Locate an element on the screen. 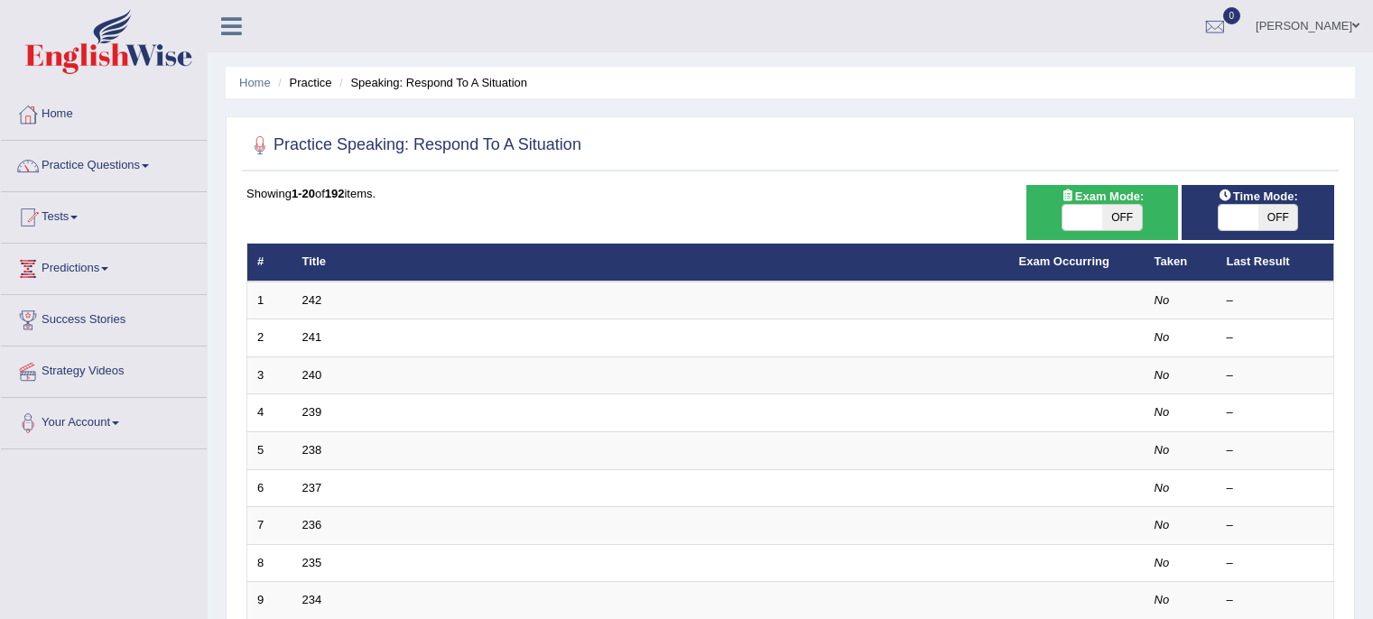  a: 242 is located at coordinates (312, 300).